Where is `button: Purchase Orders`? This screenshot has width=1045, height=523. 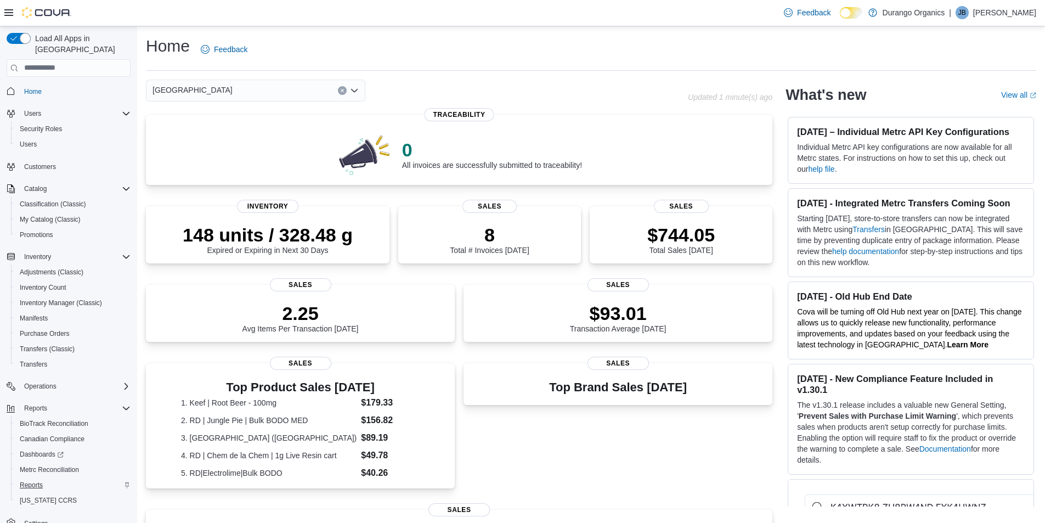
button: Purchase Orders is located at coordinates (73, 334).